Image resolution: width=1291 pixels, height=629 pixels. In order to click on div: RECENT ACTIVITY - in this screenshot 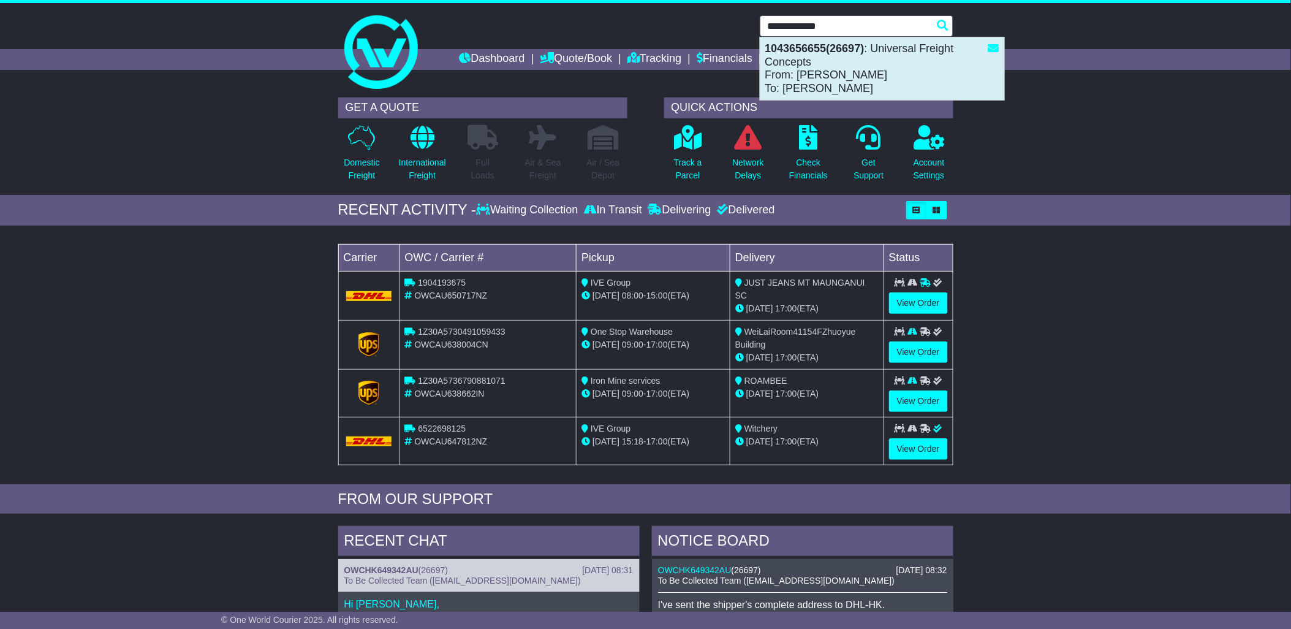, I will do `click(407, 210)`.